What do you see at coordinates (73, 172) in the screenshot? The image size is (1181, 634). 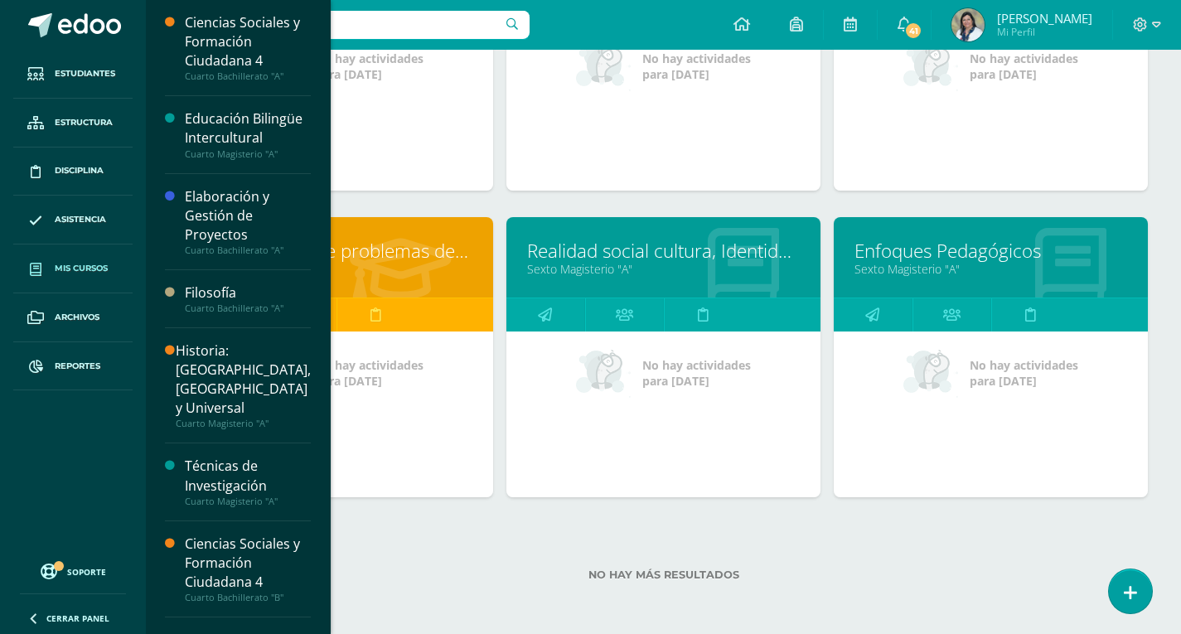 I see `a: Disciplina` at bounding box center [73, 172].